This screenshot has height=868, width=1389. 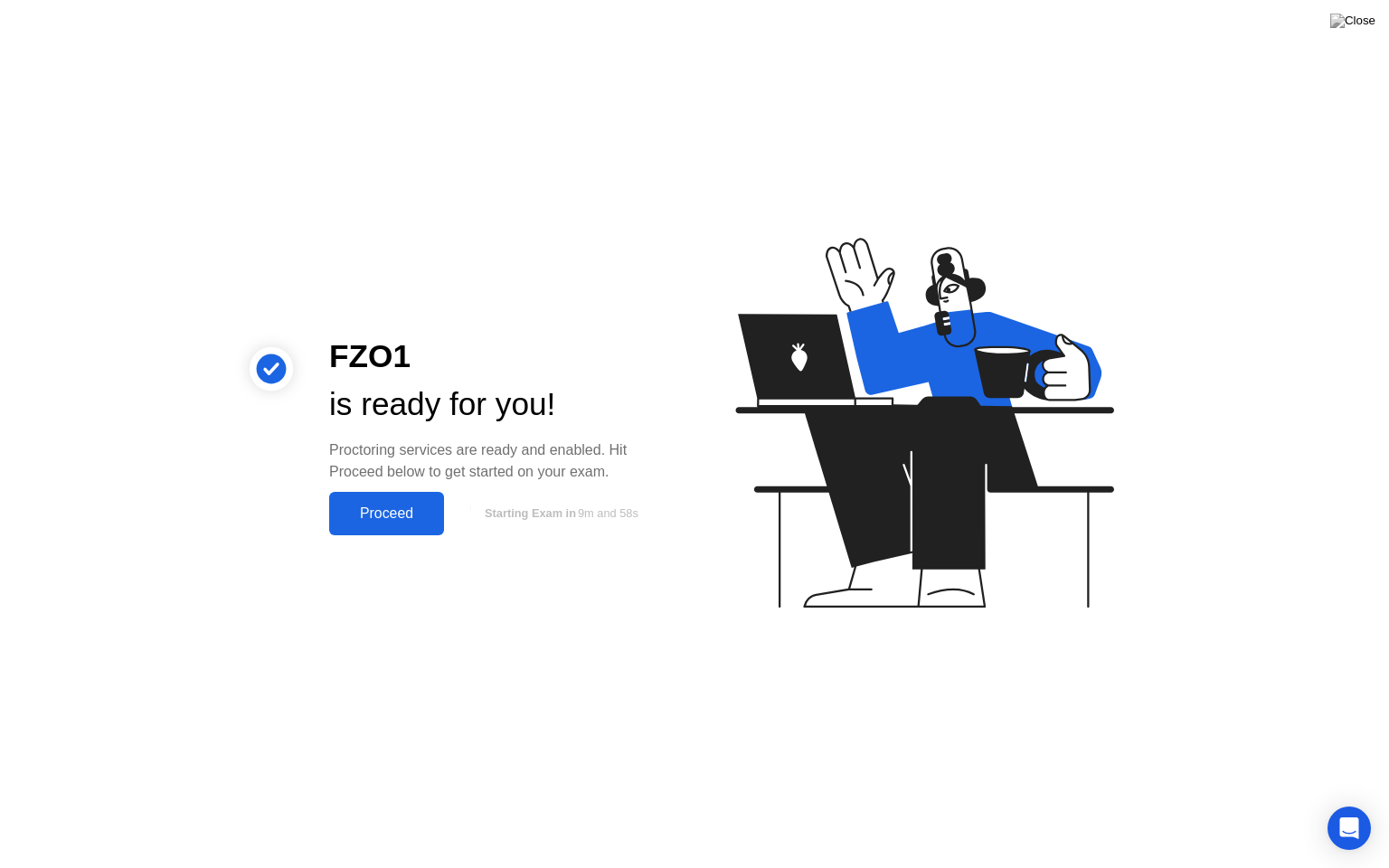 What do you see at coordinates (607, 512) in the screenshot?
I see `span: 9m and 58s` at bounding box center [607, 512].